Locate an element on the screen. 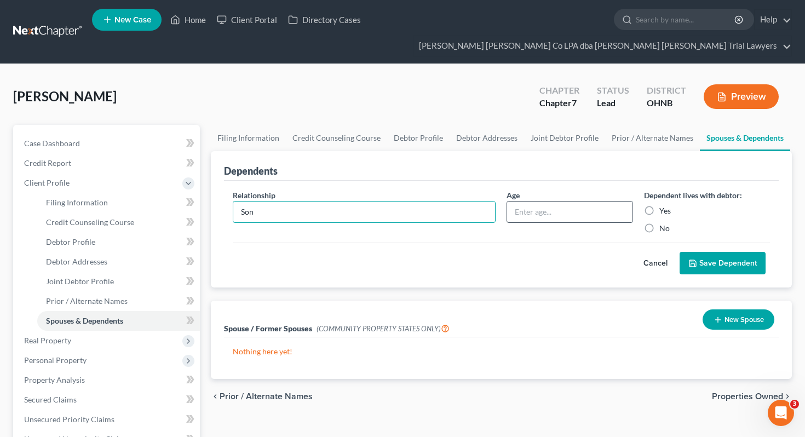  span: Relationship is located at coordinates (254, 195).